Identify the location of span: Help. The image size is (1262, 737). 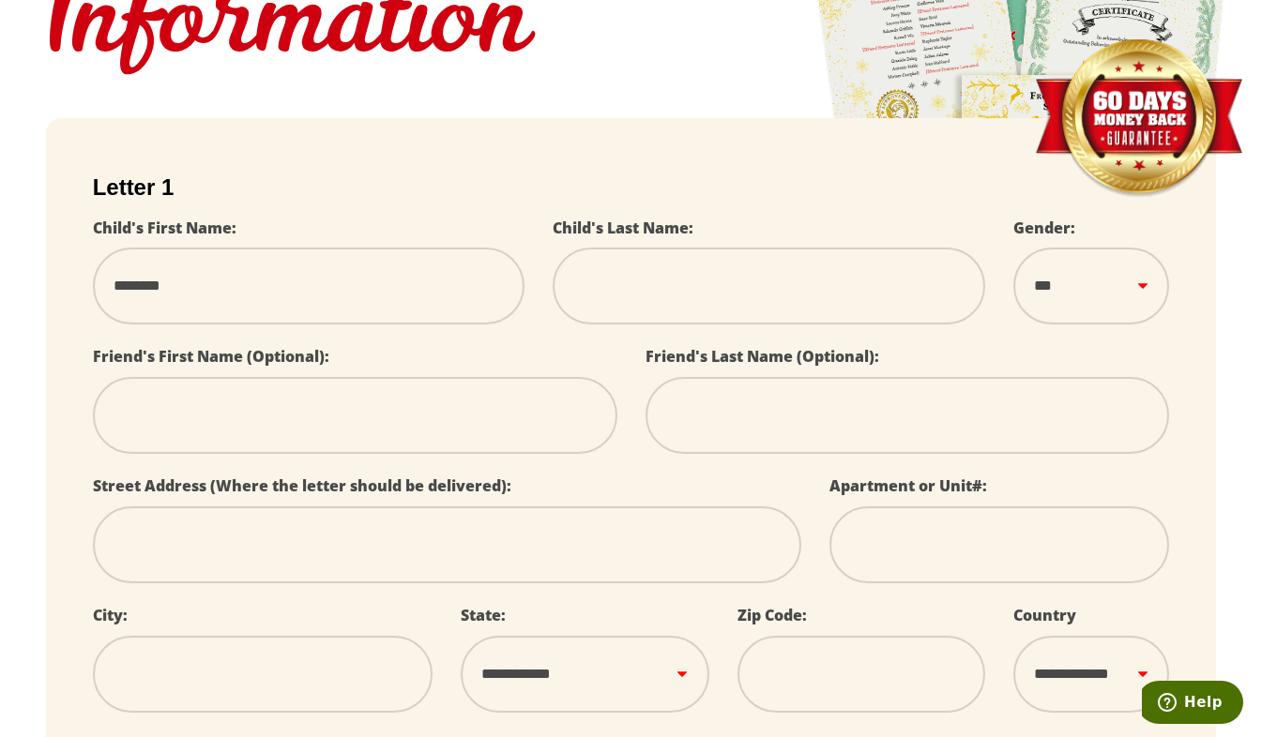
(61, 22).